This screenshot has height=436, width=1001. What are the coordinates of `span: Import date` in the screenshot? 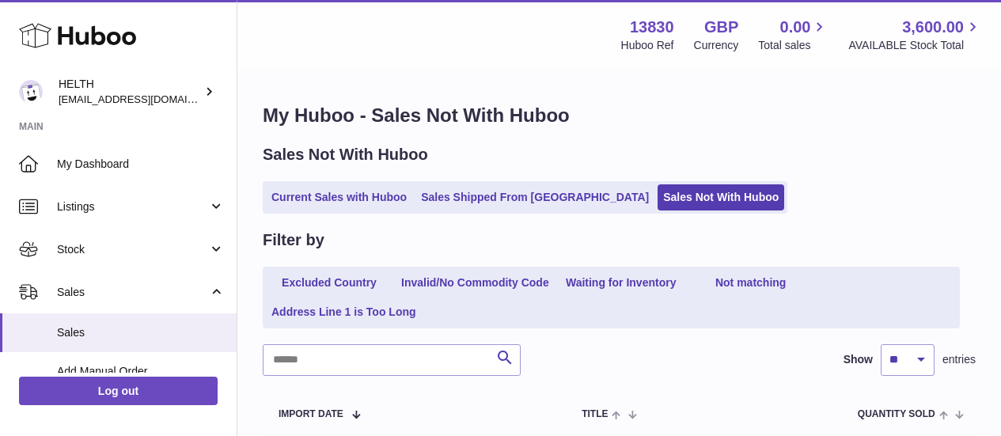 It's located at (311, 414).